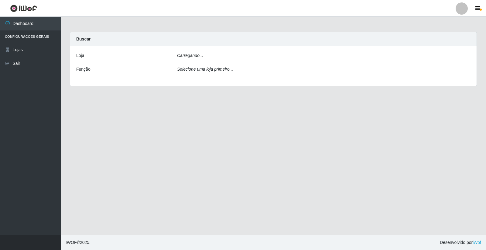  I want to click on strong: Buscar, so click(83, 39).